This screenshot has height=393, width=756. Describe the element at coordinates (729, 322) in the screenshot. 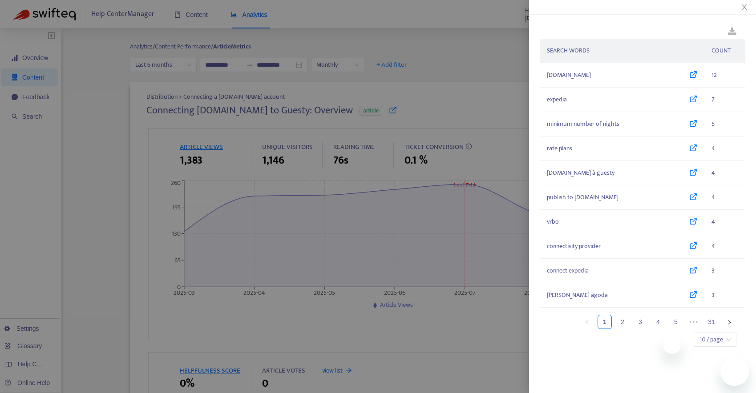

I see `li: Next Page` at that location.